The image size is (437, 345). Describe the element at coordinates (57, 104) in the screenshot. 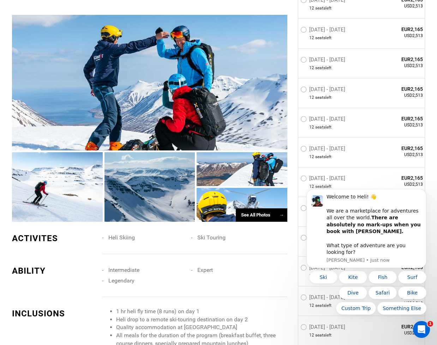

I see `button: Quick reply: Dive` at that location.